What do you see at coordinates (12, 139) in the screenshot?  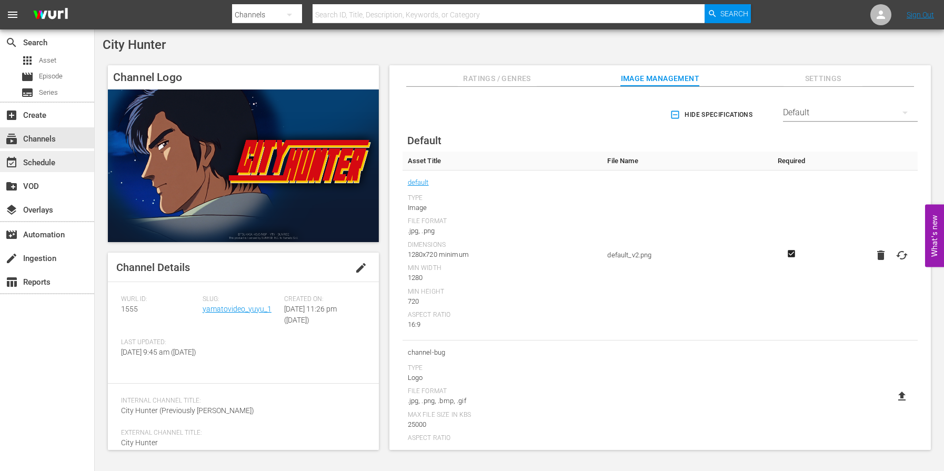 I see `span: Channels` at bounding box center [12, 139].